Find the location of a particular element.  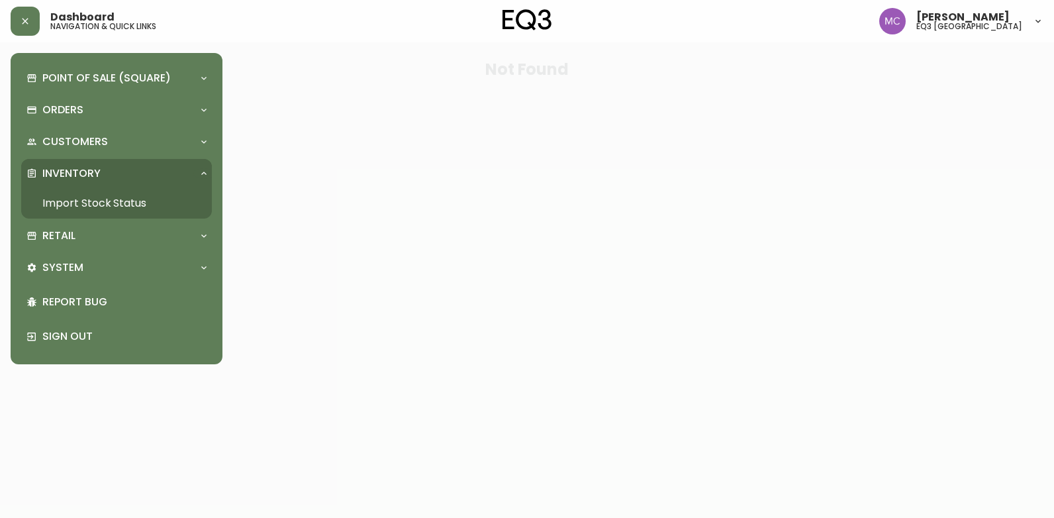

img: 6dbdb61c5655a9a555815750a11666cc is located at coordinates (893, 21).